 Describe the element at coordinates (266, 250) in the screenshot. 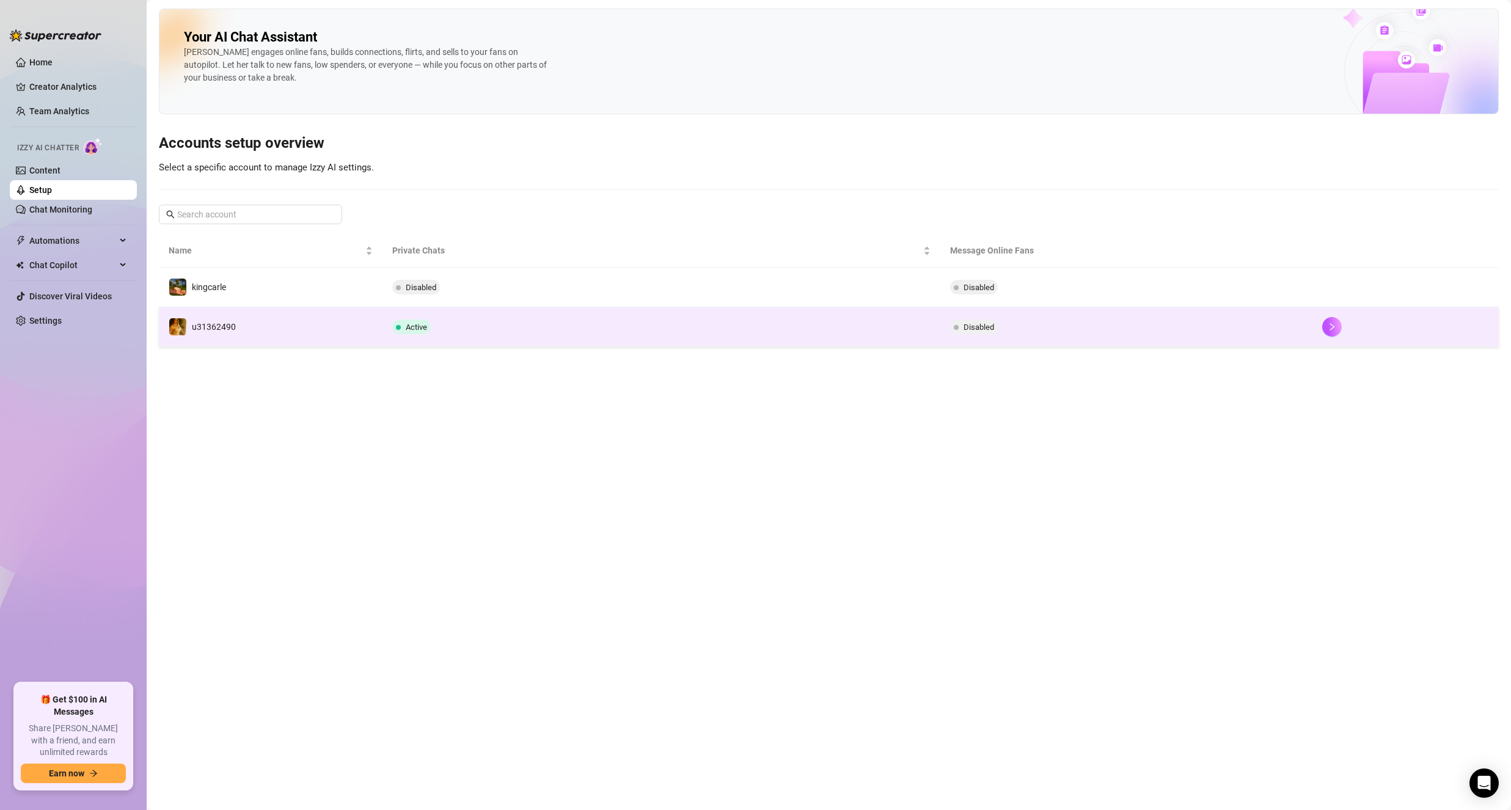

I see `span: Name` at that location.